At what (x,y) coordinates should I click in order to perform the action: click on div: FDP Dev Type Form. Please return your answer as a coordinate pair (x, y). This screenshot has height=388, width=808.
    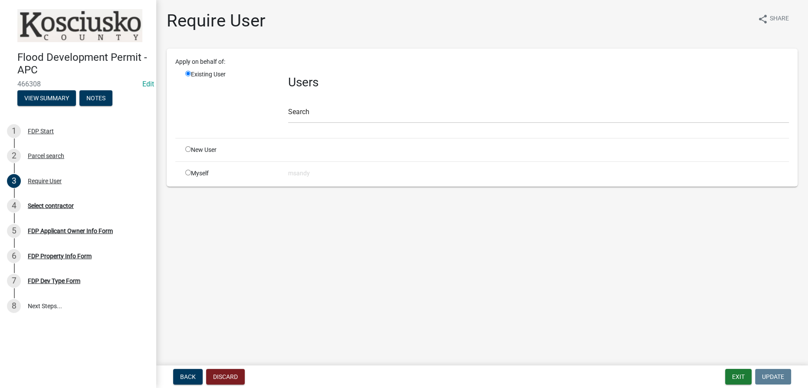
    Looking at the image, I should click on (54, 281).